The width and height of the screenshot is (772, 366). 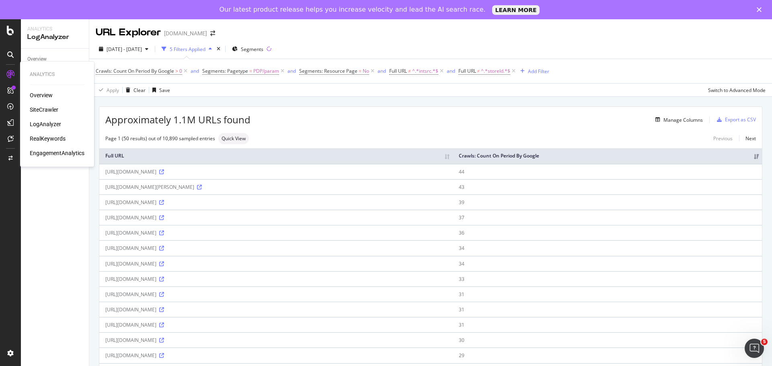 I want to click on th: Full URL: activate to sort column ascending, so click(x=276, y=156).